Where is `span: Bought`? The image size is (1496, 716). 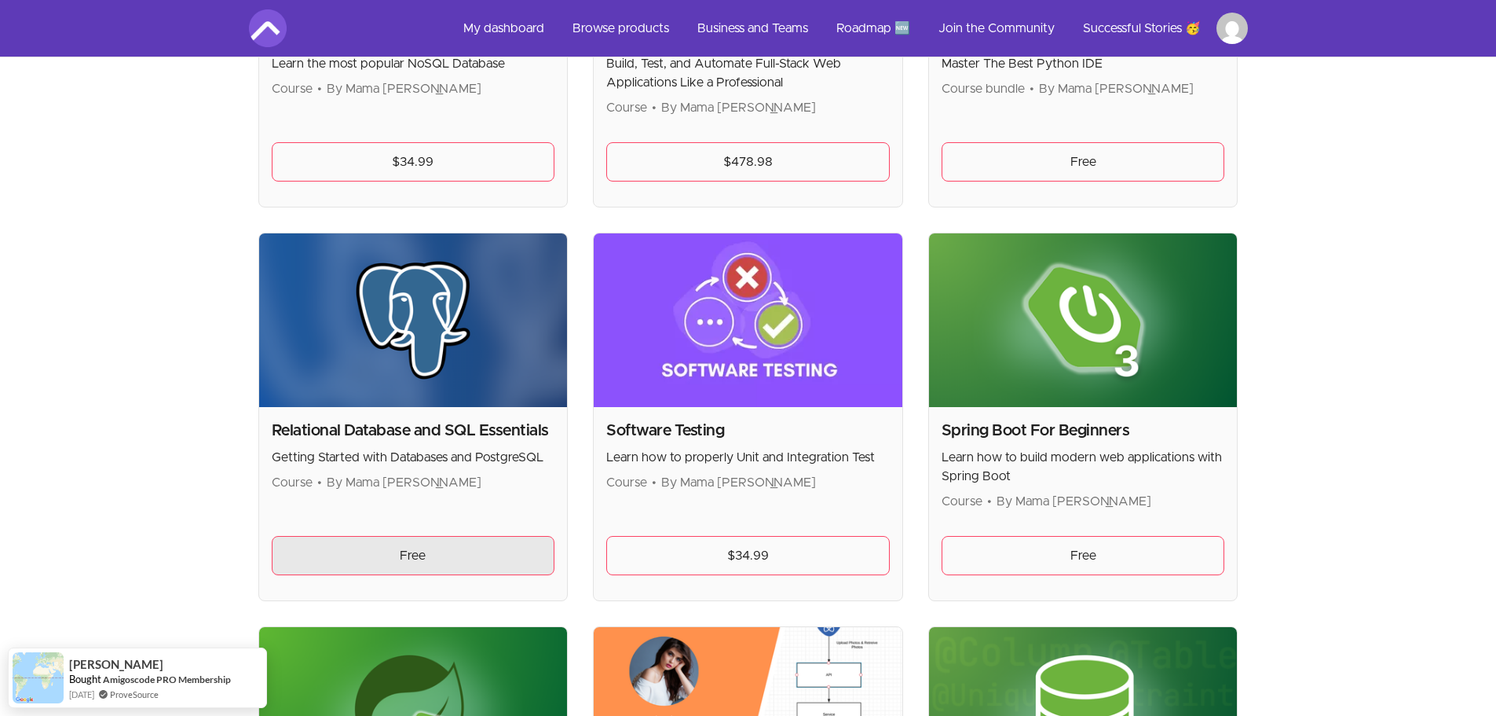 span: Bought is located at coordinates (85, 679).